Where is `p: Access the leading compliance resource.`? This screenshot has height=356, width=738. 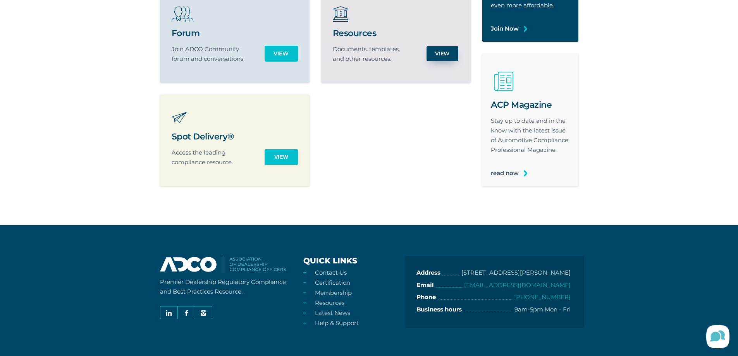
p: Access the leading compliance resource. is located at coordinates (210, 157).